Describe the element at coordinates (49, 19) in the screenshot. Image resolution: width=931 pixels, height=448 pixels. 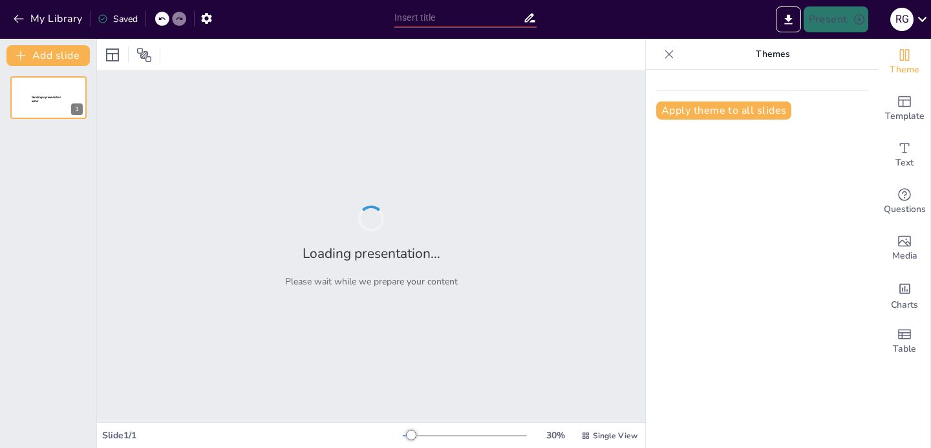
I see `button: My Library` at that location.